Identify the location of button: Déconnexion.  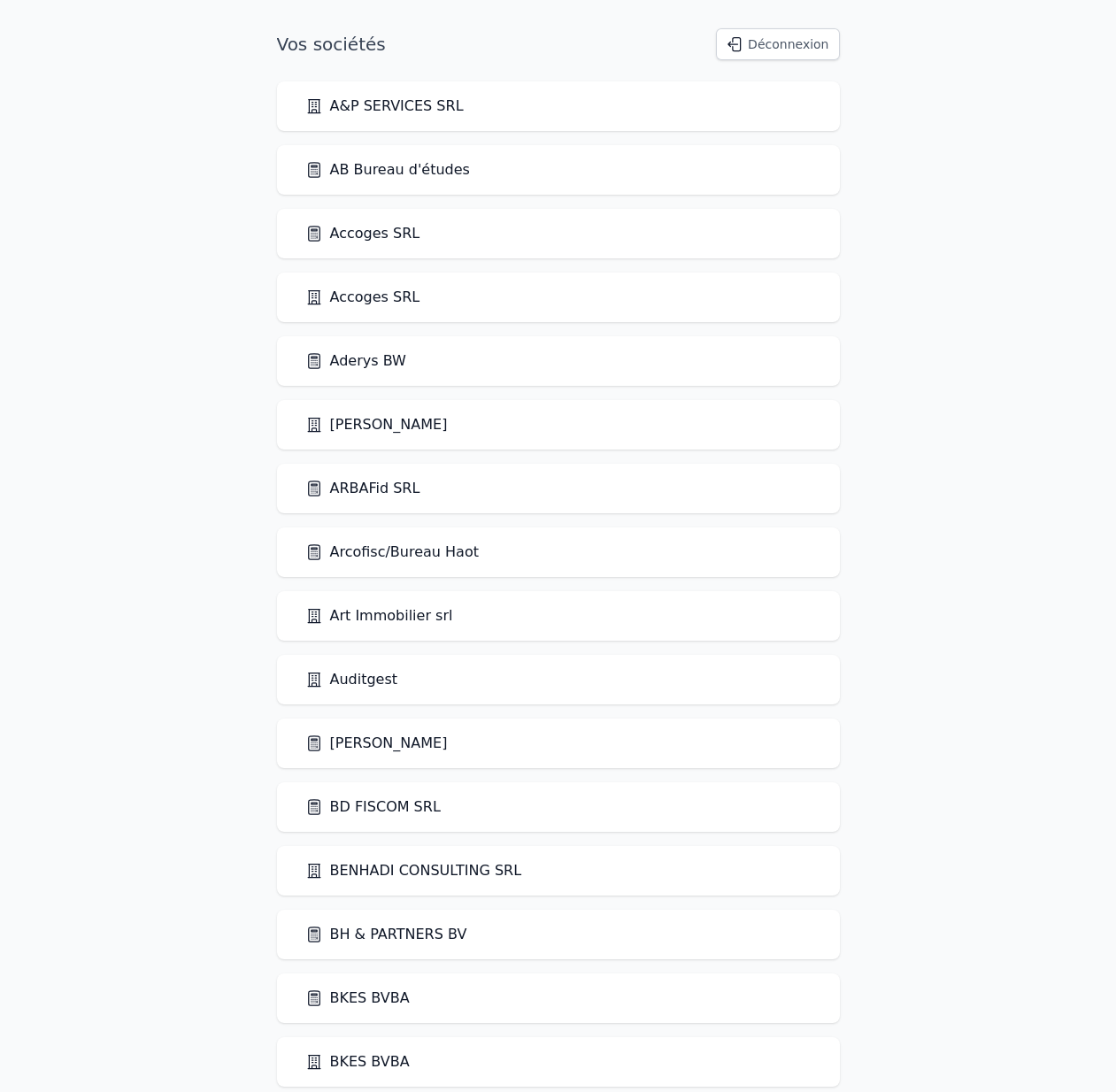
(777, 44).